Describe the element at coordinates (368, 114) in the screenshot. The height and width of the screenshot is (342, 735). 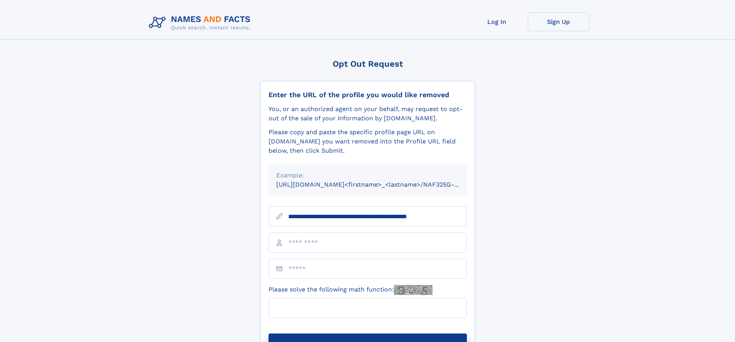
I see `div: You, or an authorized agent on your behalf, may request to opt-out of the sale of your informatio...` at that location.